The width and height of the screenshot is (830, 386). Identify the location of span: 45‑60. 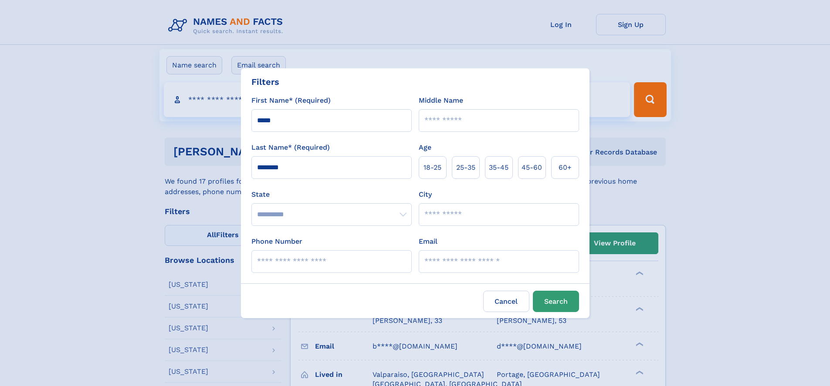
(531, 168).